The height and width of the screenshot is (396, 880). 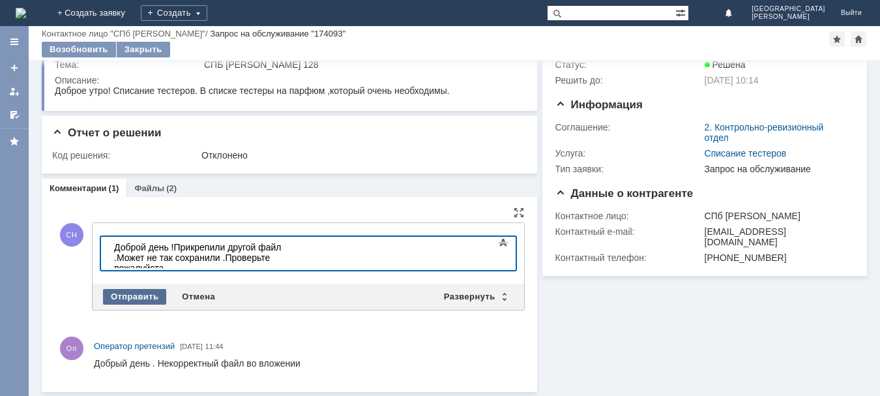 I want to click on a: Мои заявки, so click(x=14, y=91).